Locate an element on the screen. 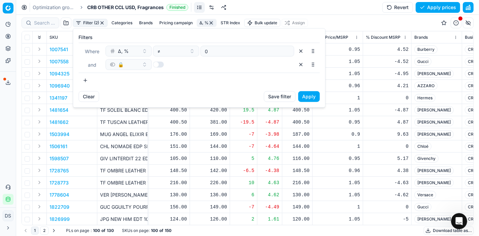 The height and width of the screenshot is (236, 479). span: and is located at coordinates (92, 65).